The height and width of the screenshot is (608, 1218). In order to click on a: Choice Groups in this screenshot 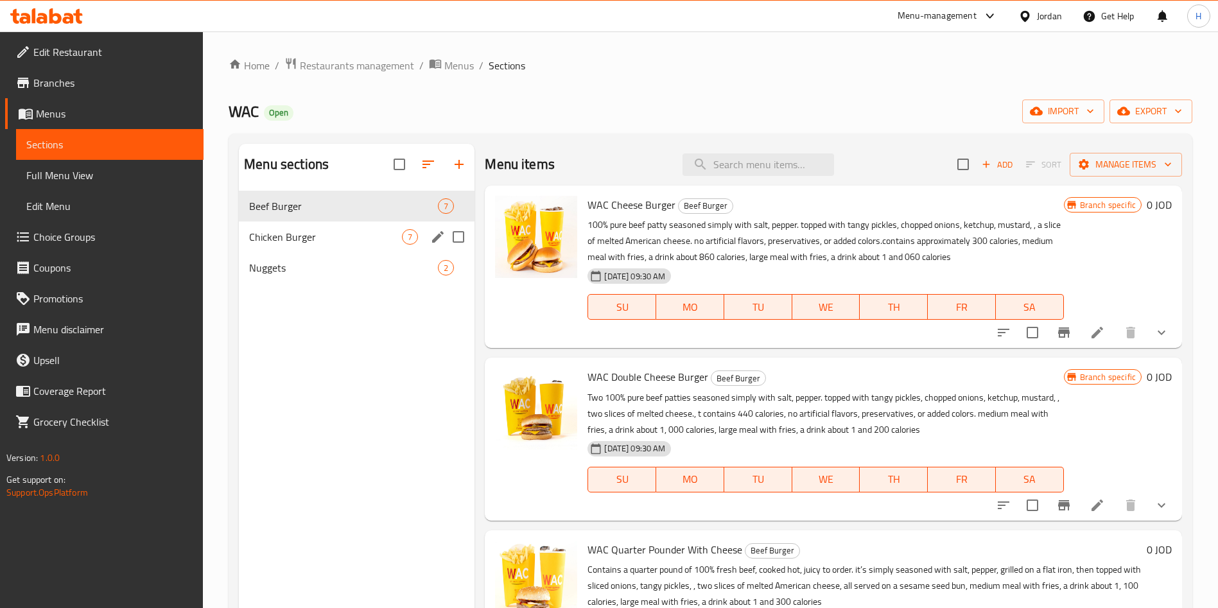, I will do `click(104, 237)`.